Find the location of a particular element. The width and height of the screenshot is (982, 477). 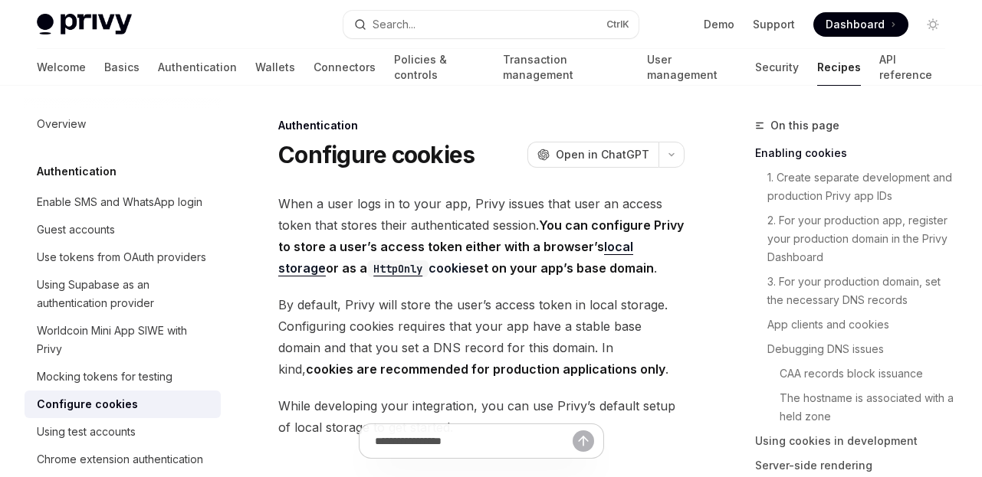

a: Demo is located at coordinates (719, 25).